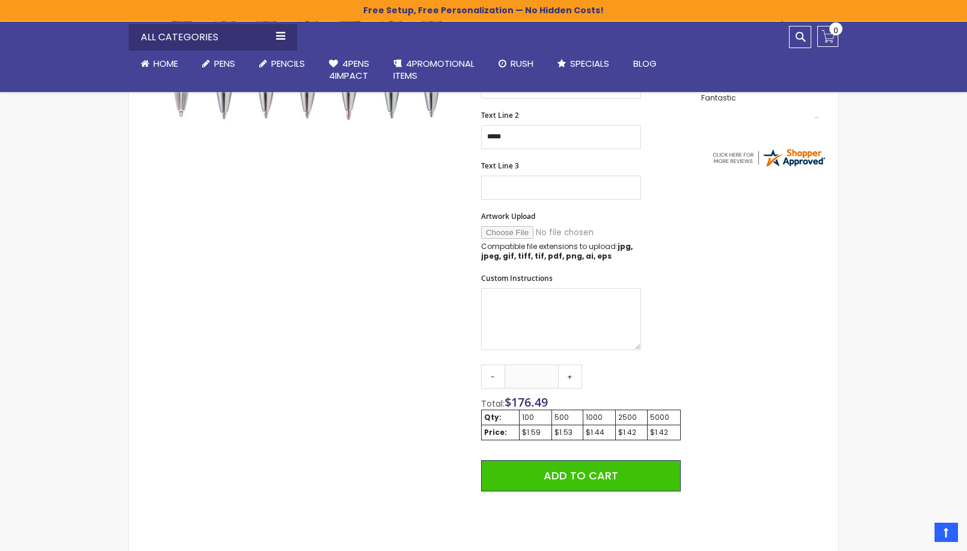  Describe the element at coordinates (282, 64) in the screenshot. I see `a: Pencils` at that location.